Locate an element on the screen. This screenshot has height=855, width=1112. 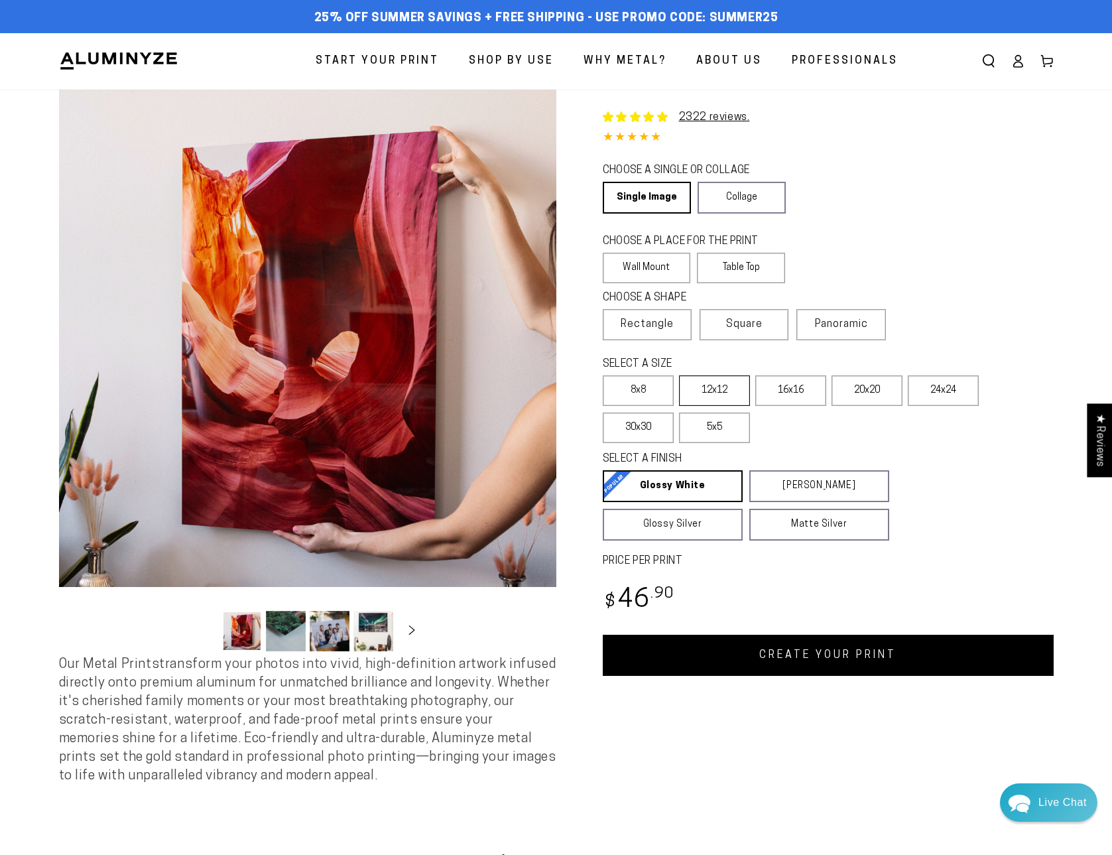
span: Our Metal Prints transform your photos into vivid, high-definition artwork infused directly onto ... is located at coordinates (308, 720).